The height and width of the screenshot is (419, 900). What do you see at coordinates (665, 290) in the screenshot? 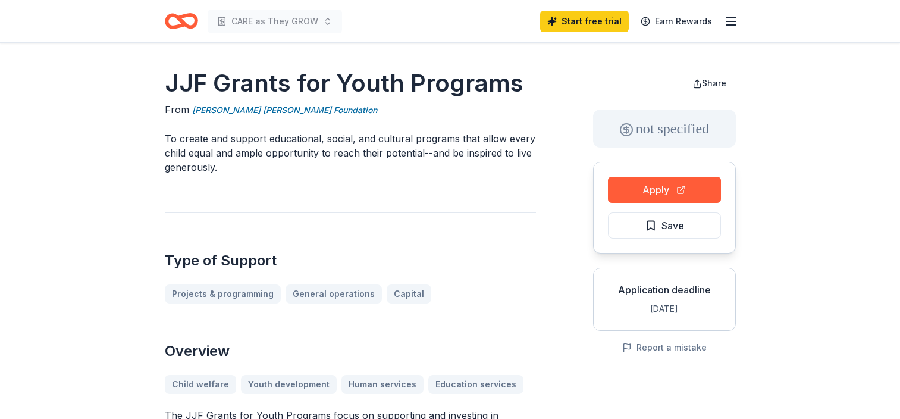
I see `div: Application deadline` at bounding box center [665, 290].